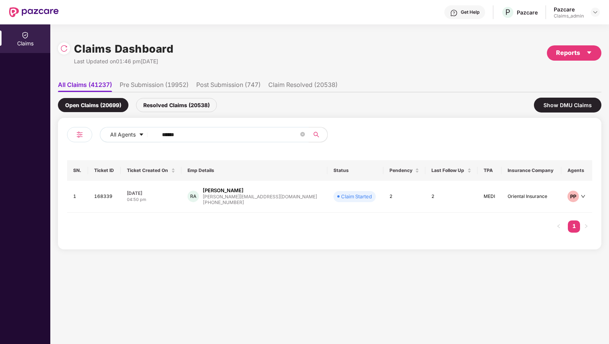  I want to click on button: search, so click(318, 135).